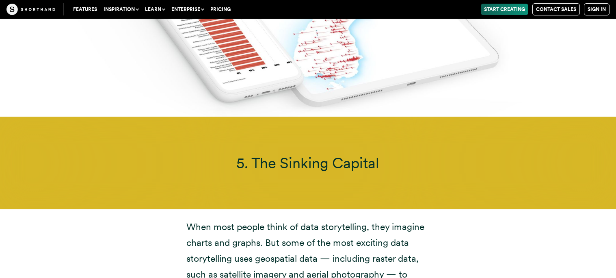 Image resolution: width=616 pixels, height=278 pixels. What do you see at coordinates (220, 9) in the screenshot?
I see `a: Pricing` at bounding box center [220, 9].